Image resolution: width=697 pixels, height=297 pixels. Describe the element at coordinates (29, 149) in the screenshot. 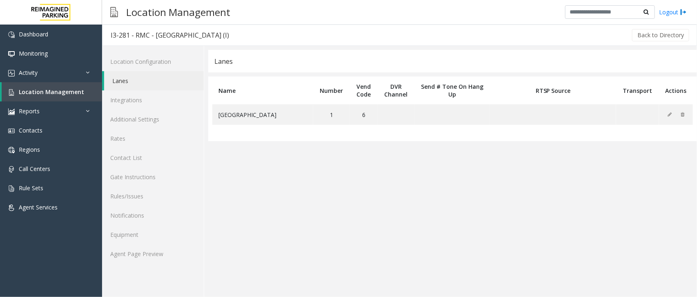

I see `span: Regions` at that location.